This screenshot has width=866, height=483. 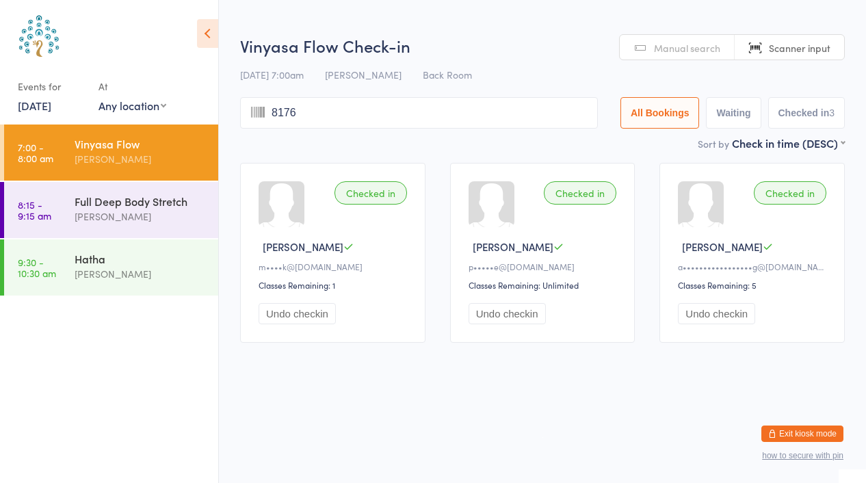 I want to click on div: 3, so click(x=831, y=113).